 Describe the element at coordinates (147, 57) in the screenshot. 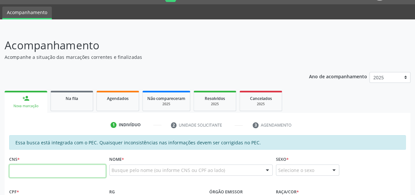

I see `p: Acompanhe a situação das marcações correntes e finalizadas` at that location.